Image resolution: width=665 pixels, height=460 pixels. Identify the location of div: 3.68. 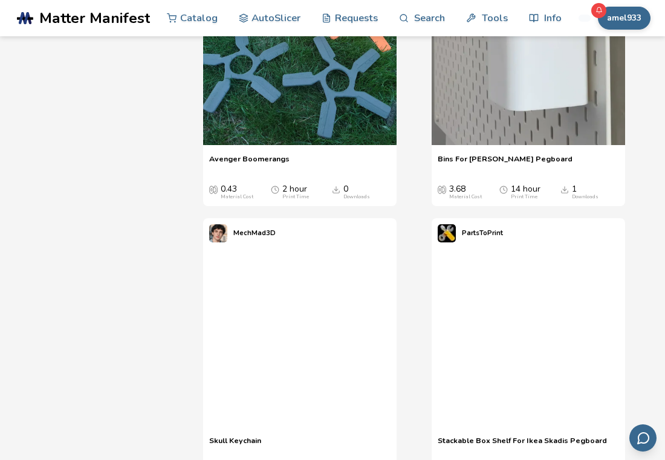
(465, 192).